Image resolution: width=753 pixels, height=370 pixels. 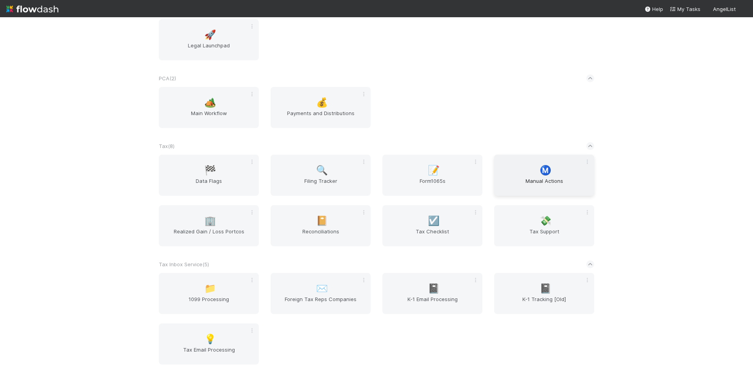 I want to click on span: Form1065s, so click(x=432, y=185).